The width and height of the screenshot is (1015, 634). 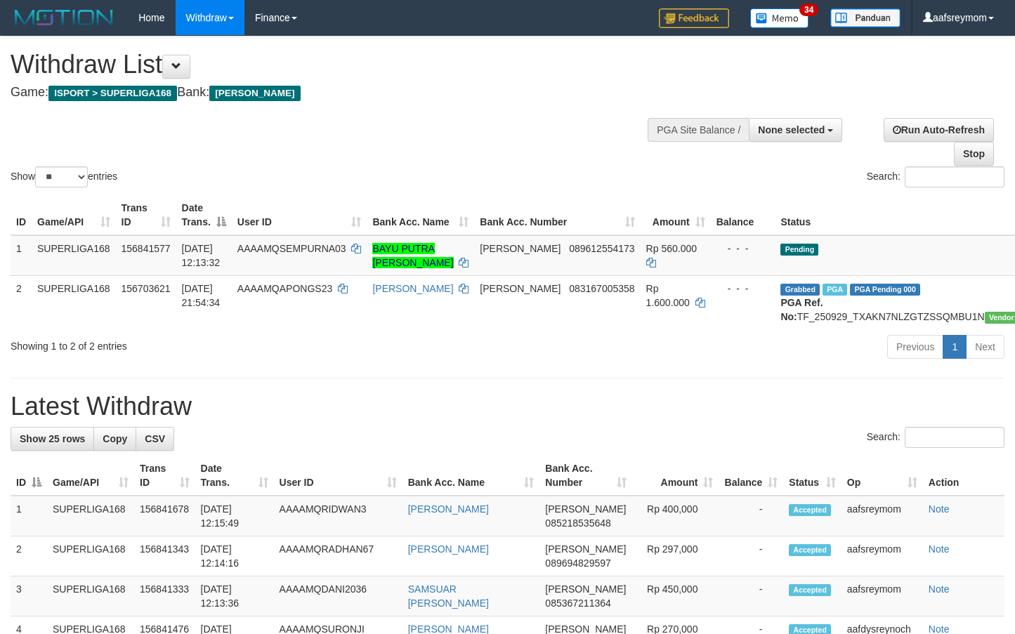 What do you see at coordinates (676, 596) in the screenshot?
I see `td: Rp 450,000` at bounding box center [676, 596].